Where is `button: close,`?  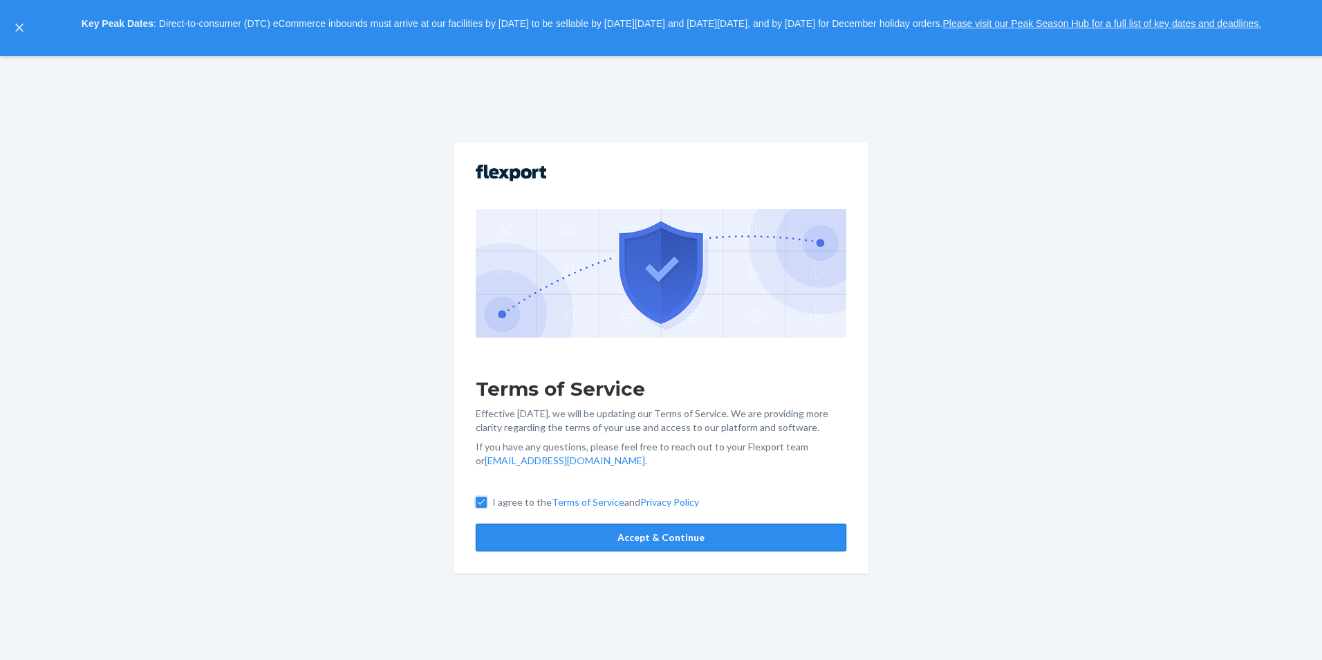
button: close, is located at coordinates (19, 28).